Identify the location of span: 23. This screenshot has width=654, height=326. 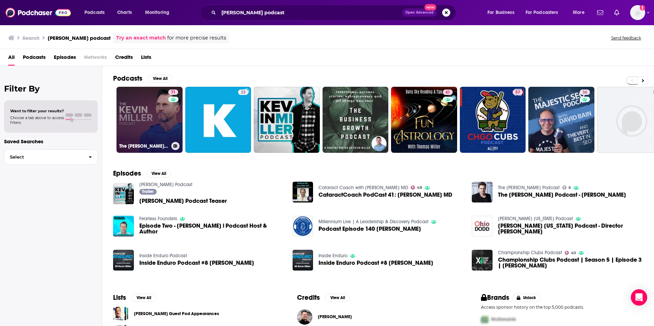
(243, 93).